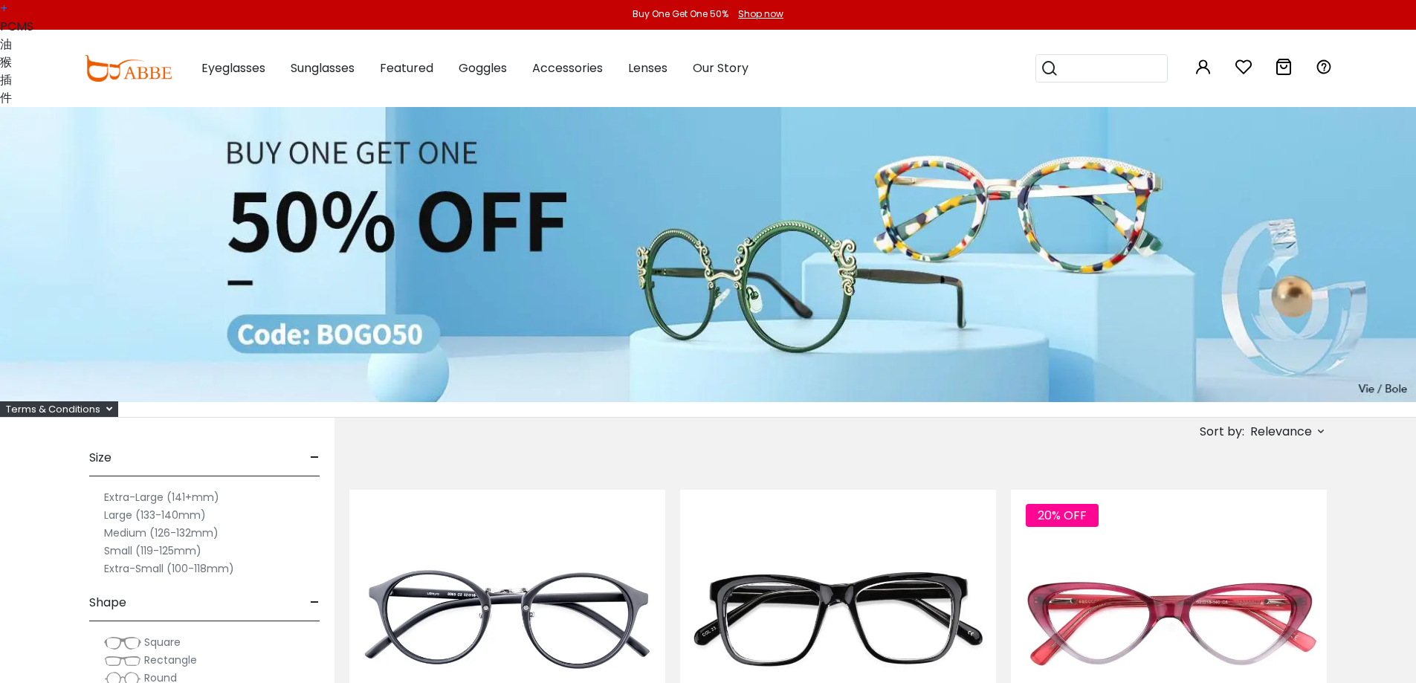 This screenshot has width=1416, height=683. Describe the element at coordinates (647, 68) in the screenshot. I see `span: Lenses` at that location.